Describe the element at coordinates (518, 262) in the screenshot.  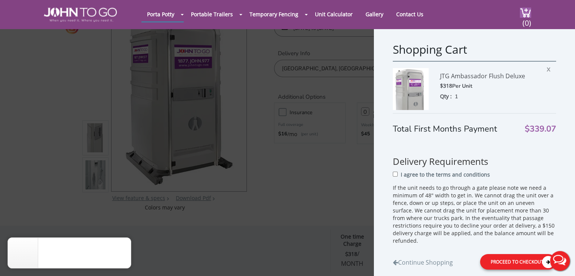
I see `div: Proceed to Checkout` at that location.